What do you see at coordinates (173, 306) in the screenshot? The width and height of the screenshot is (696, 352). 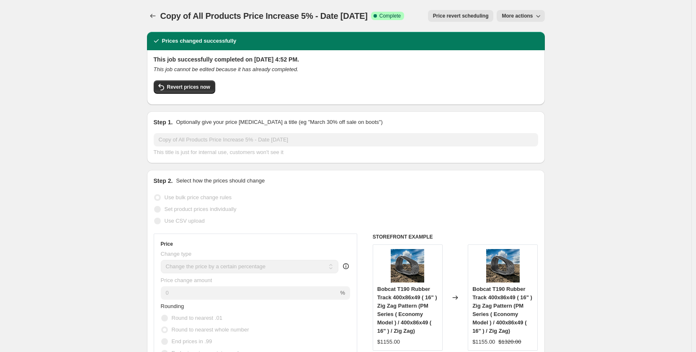 I see `span: Rounding` at bounding box center [173, 306].